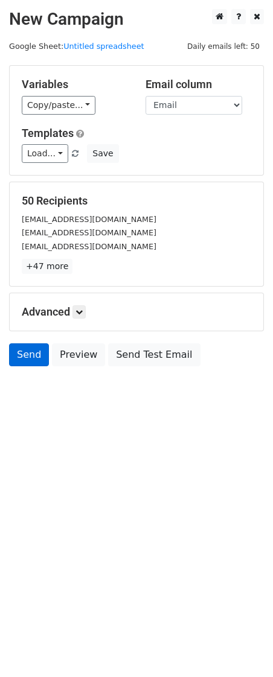 This screenshot has height=677, width=273. Describe the element at coordinates (136, 312) in the screenshot. I see `h5: Advanced` at that location.